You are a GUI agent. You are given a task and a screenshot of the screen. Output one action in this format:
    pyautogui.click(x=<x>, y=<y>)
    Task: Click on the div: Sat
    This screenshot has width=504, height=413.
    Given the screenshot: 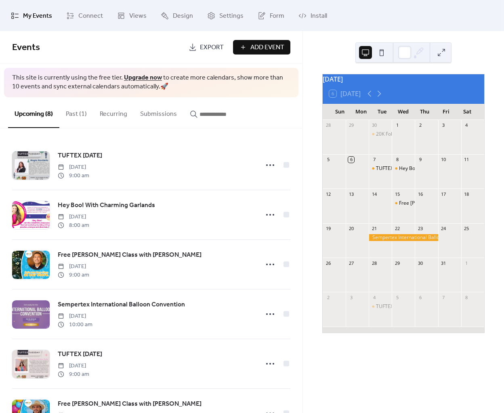 What is the action you would take?
    pyautogui.click(x=467, y=112)
    